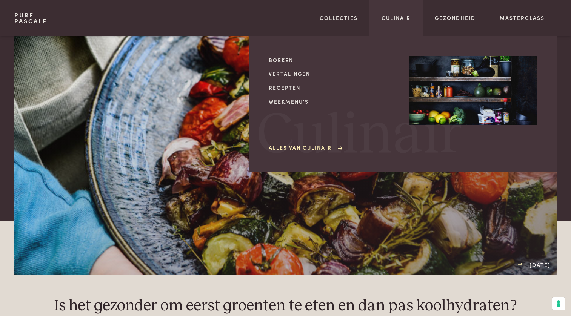 The height and width of the screenshot is (316, 571). I want to click on h1: Is het gezonder om eerst groenten te eten en dan pas koolhydraten?, so click(285, 306).